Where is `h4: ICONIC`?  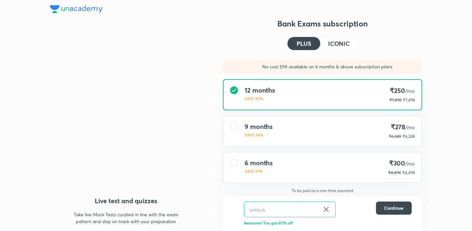
h4: ICONIC is located at coordinates (339, 44).